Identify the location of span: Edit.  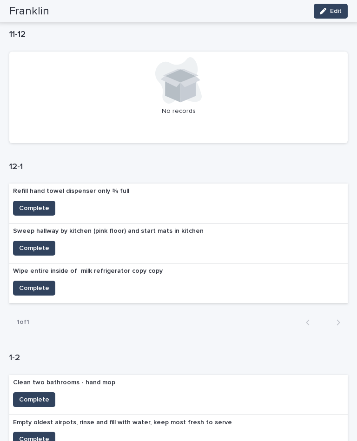
(335, 11).